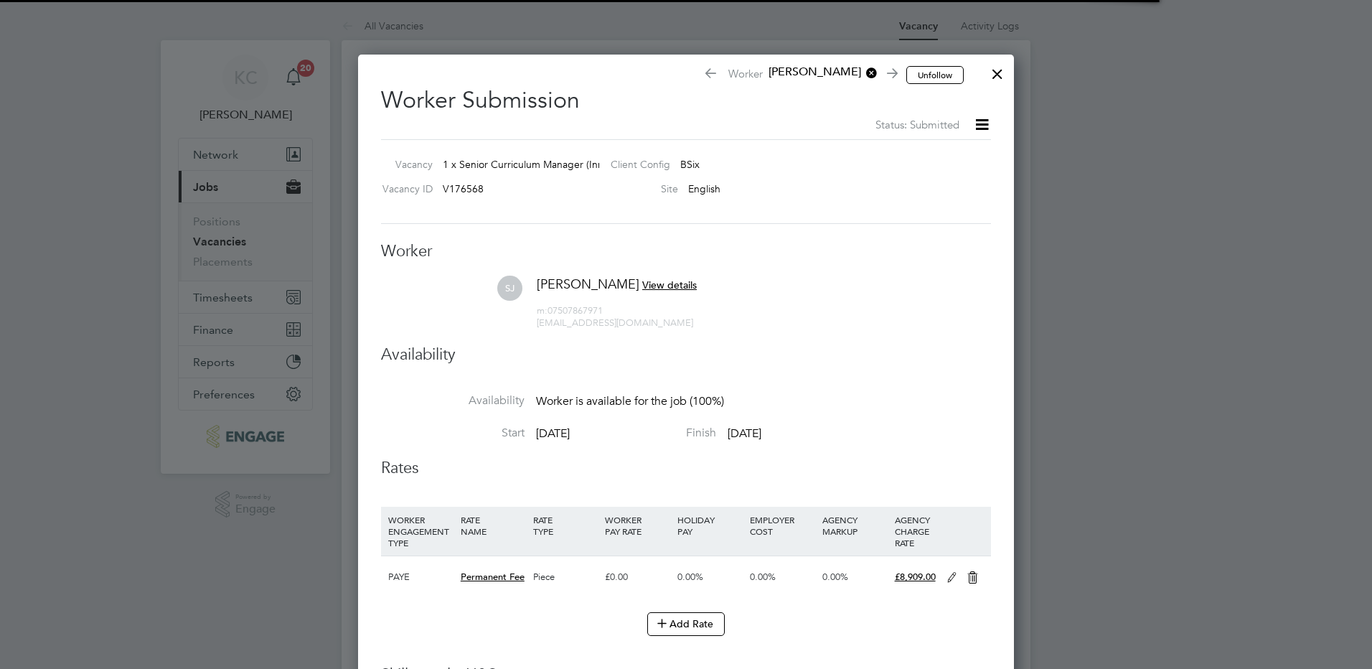 The image size is (1372, 669). I want to click on div: HOLIDAY PAY, so click(710, 525).